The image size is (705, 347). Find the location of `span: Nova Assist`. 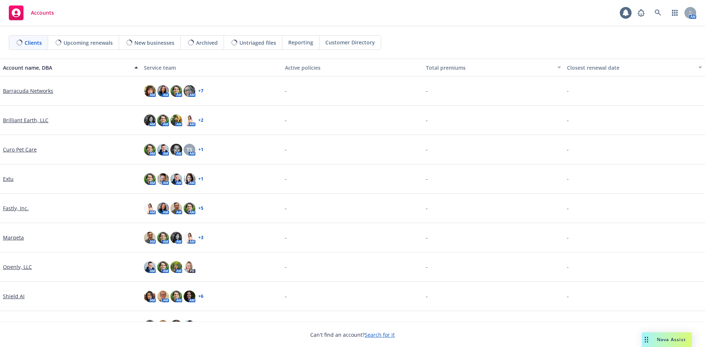

span: Nova Assist is located at coordinates (671, 339).